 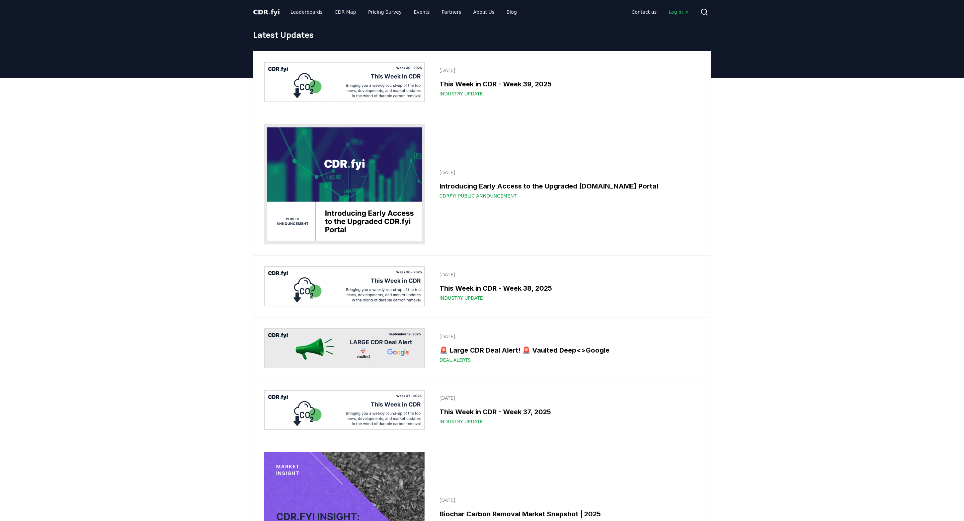 What do you see at coordinates (679, 12) in the screenshot?
I see `span: Log in` at bounding box center [679, 12].